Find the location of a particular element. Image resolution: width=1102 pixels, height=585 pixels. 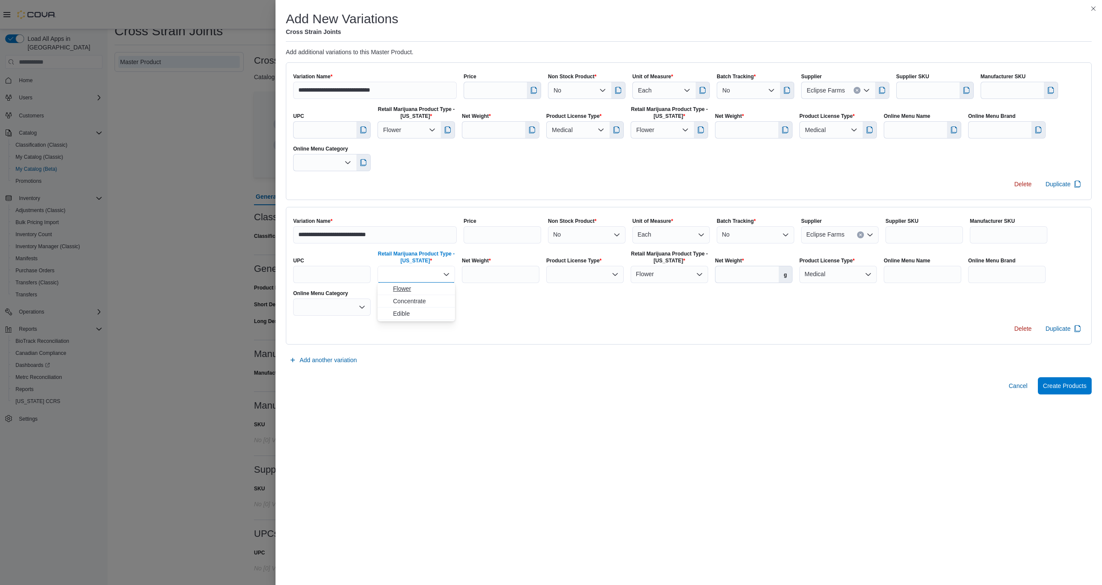

button: Edible is located at coordinates (416, 314).